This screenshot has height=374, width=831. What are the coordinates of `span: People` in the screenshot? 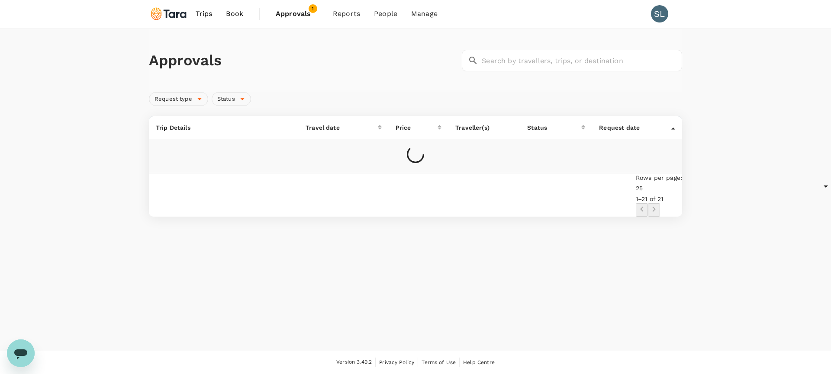 It's located at (386, 14).